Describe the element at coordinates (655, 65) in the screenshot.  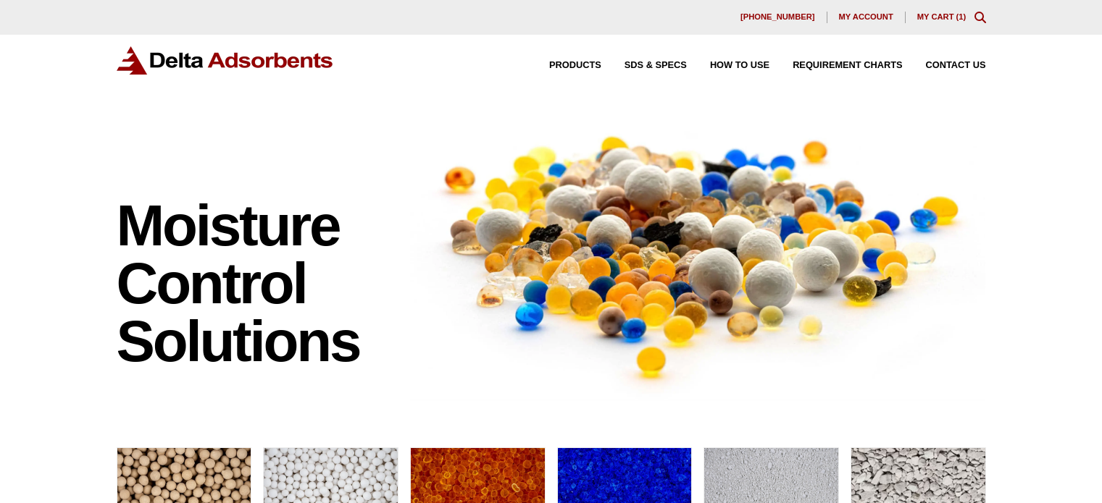
I see `span: SDS & SPECS` at that location.